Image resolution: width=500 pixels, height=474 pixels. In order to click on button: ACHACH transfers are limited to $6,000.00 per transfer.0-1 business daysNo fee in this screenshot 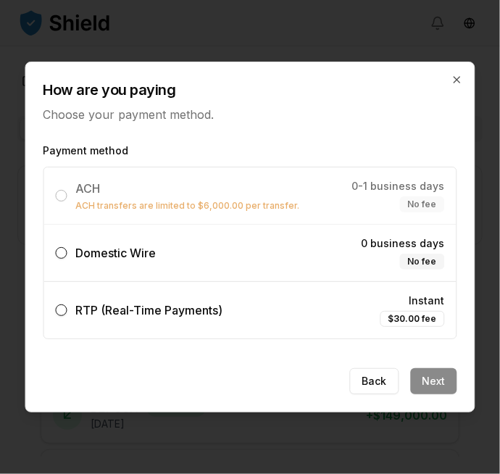, I will do `click(62, 196)`.